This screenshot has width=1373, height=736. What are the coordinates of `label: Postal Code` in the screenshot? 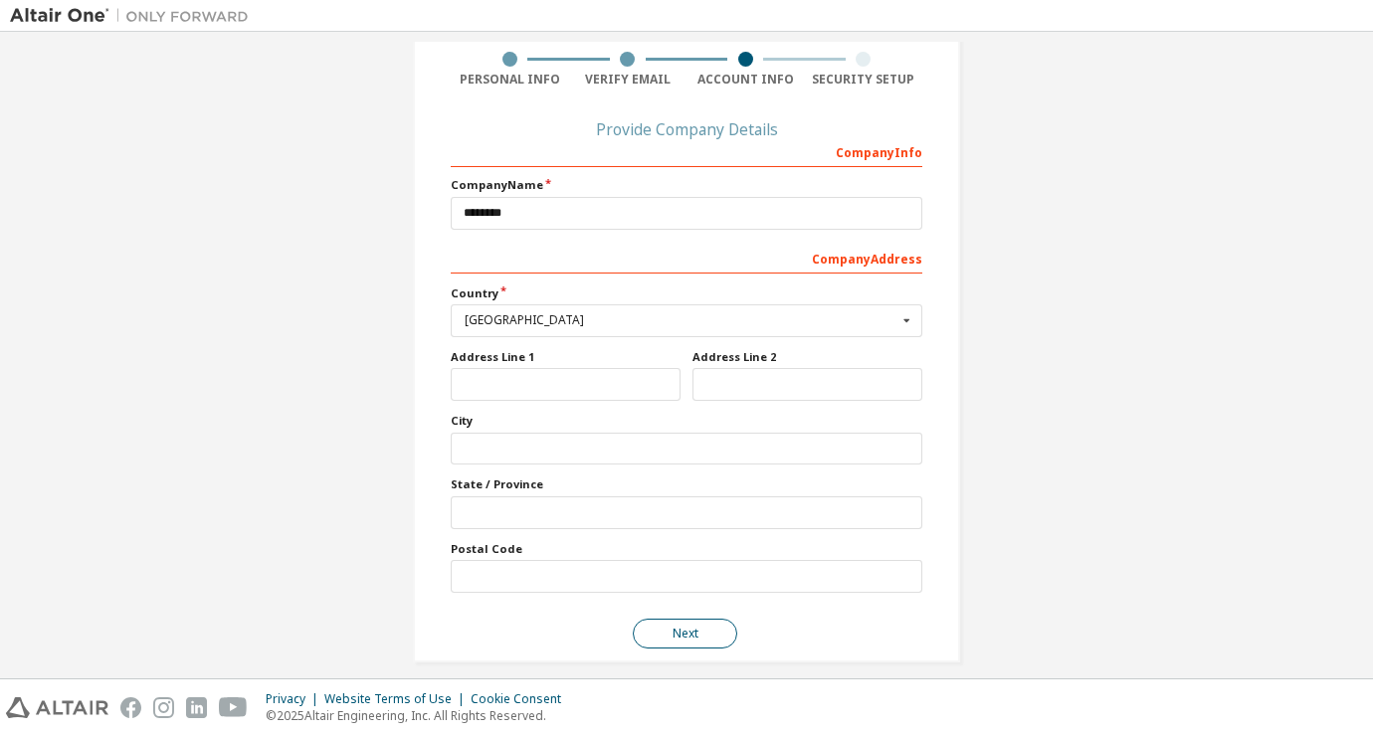 It's located at (687, 549).